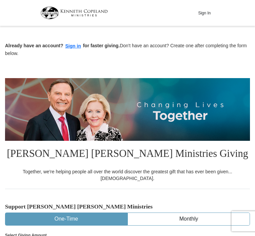  What do you see at coordinates (73, 46) in the screenshot?
I see `button: Sign in` at bounding box center [73, 46].